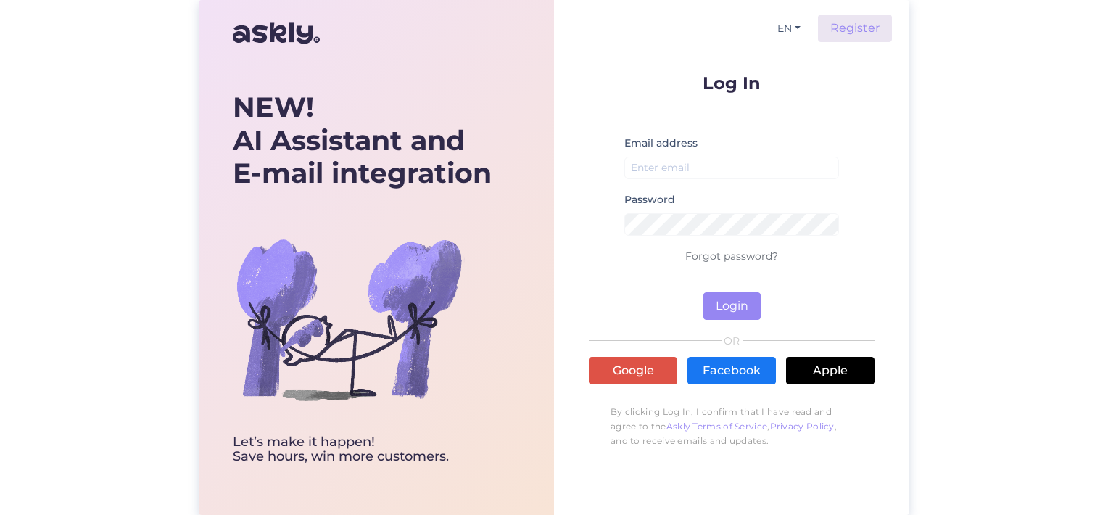 The image size is (1108, 515). I want to click on span: OR, so click(731, 341).